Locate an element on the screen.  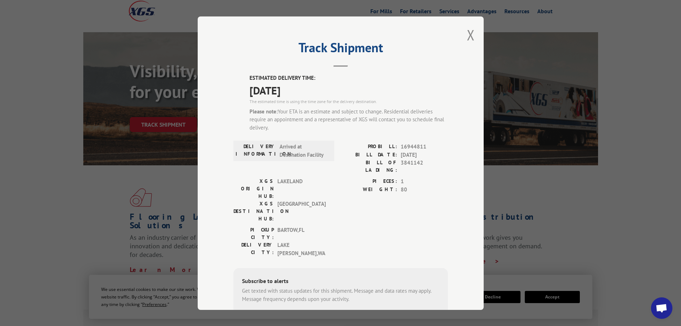
label: DELIVERY CITY: is located at coordinates (253, 249).